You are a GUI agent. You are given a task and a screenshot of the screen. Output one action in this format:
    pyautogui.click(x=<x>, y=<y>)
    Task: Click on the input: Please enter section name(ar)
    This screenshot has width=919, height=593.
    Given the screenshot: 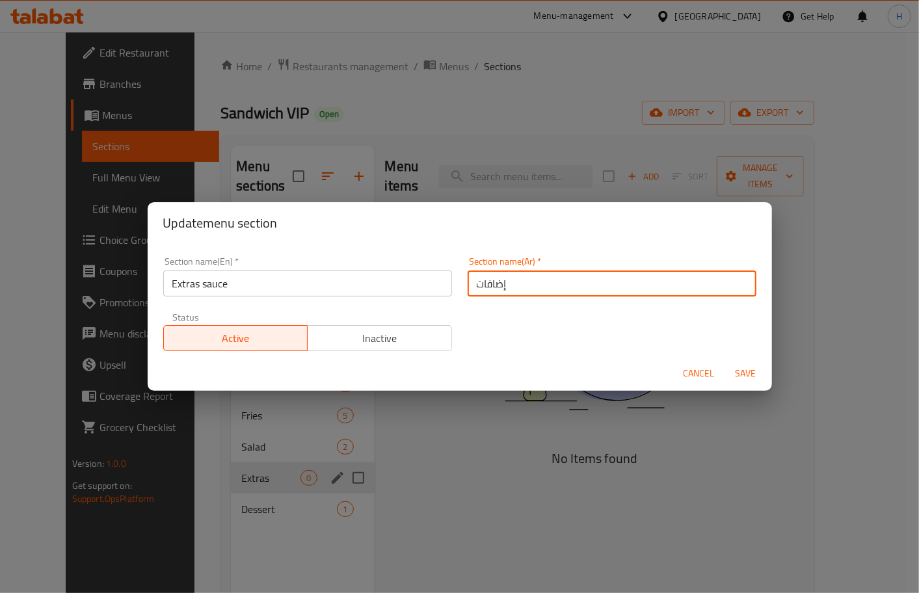 What is the action you would take?
    pyautogui.click(x=612, y=284)
    